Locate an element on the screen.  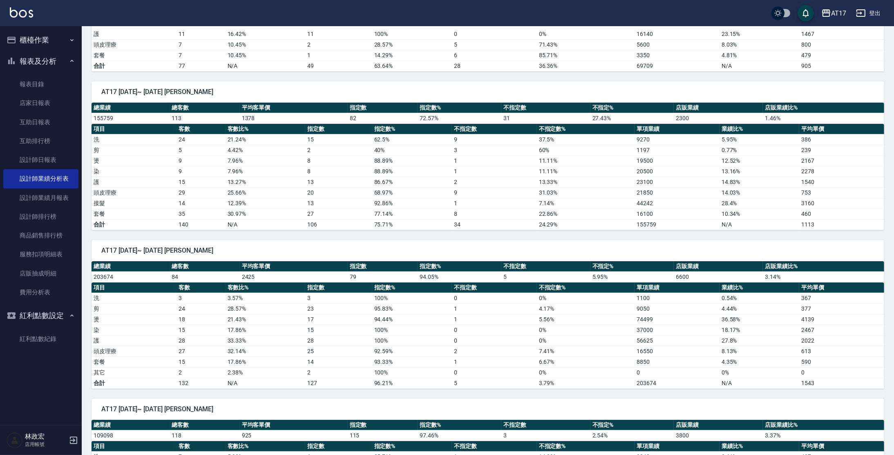
td: 35 is located at coordinates (201, 214).